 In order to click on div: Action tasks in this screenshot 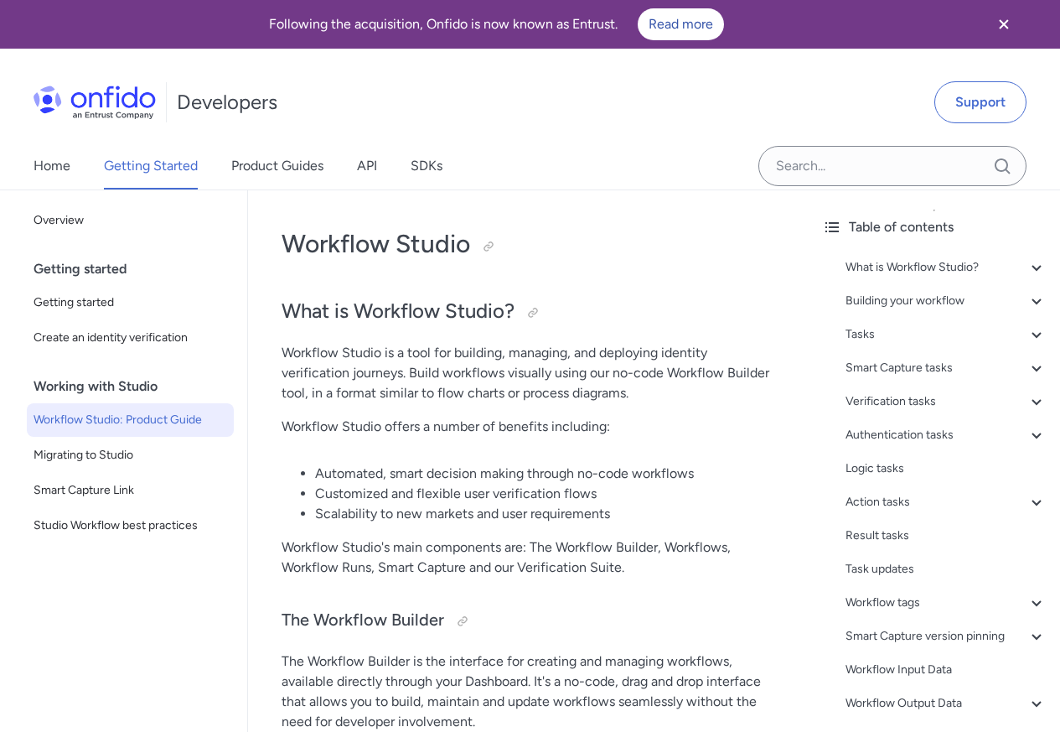, I will do `click(946, 502)`.